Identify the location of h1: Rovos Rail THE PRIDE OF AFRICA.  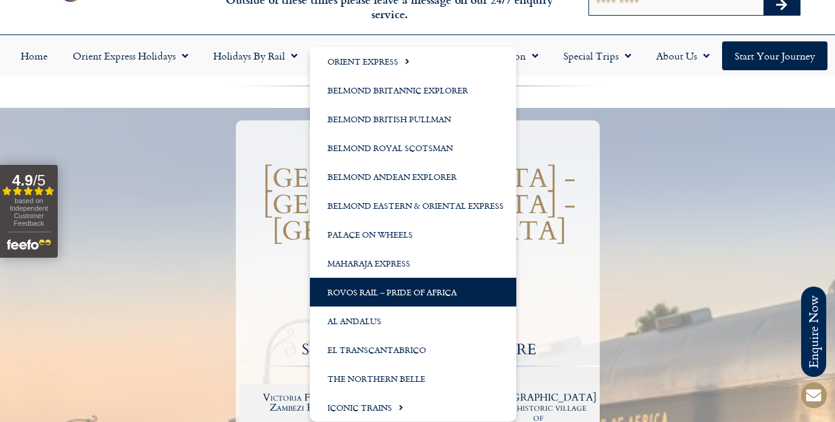
(419, 143).